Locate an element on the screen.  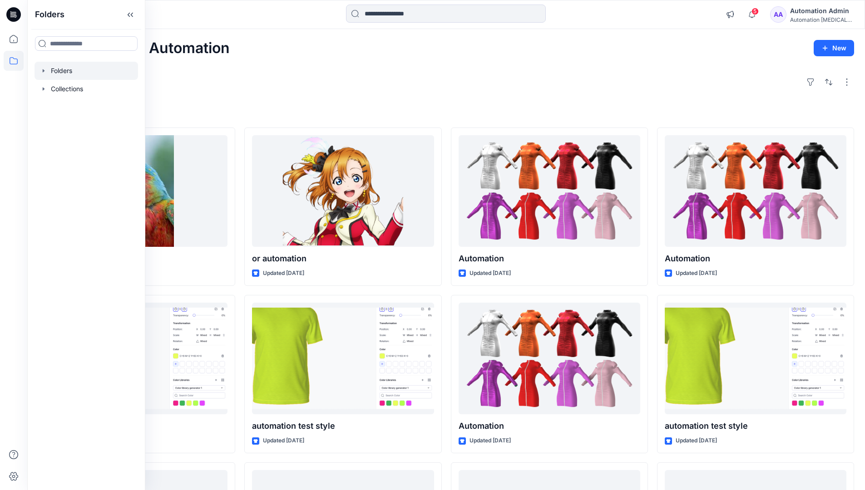
button: New is located at coordinates (834, 48).